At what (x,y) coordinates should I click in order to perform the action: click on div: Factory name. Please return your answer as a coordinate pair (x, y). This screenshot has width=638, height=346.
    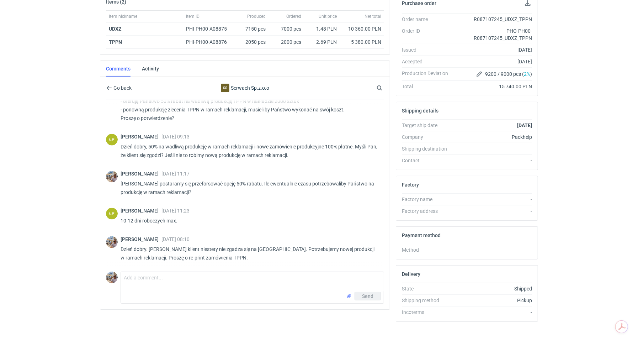
    Looking at the image, I should click on (428, 199).